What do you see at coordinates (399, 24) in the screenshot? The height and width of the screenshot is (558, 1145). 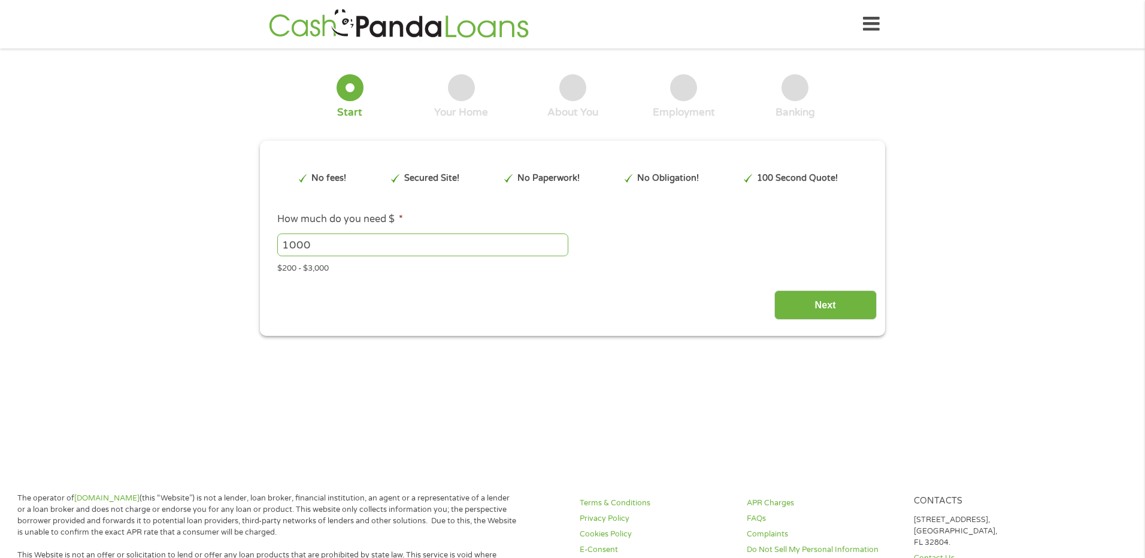 I see `img: GetLoanNow Logo` at bounding box center [399, 24].